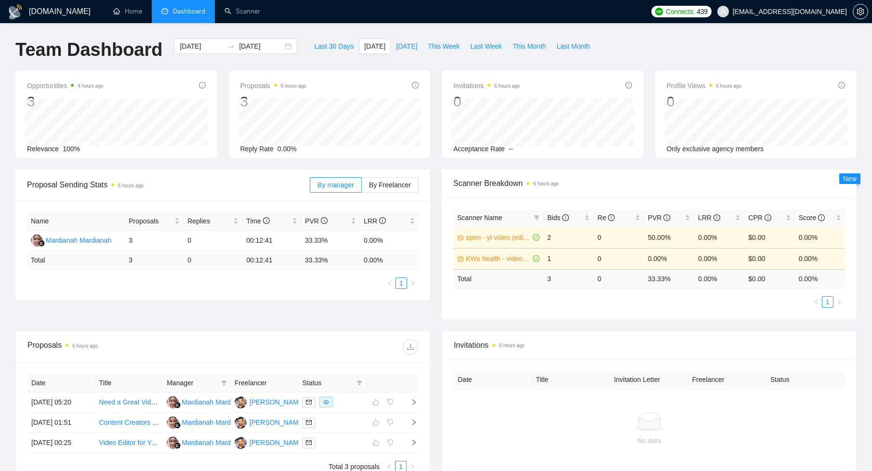  I want to click on img: logo, so click(15, 12).